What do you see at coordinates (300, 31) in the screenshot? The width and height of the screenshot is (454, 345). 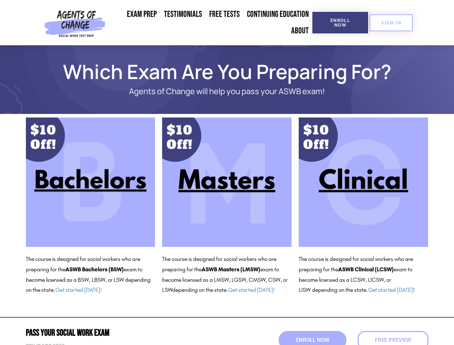 I see `a: About` at bounding box center [300, 31].